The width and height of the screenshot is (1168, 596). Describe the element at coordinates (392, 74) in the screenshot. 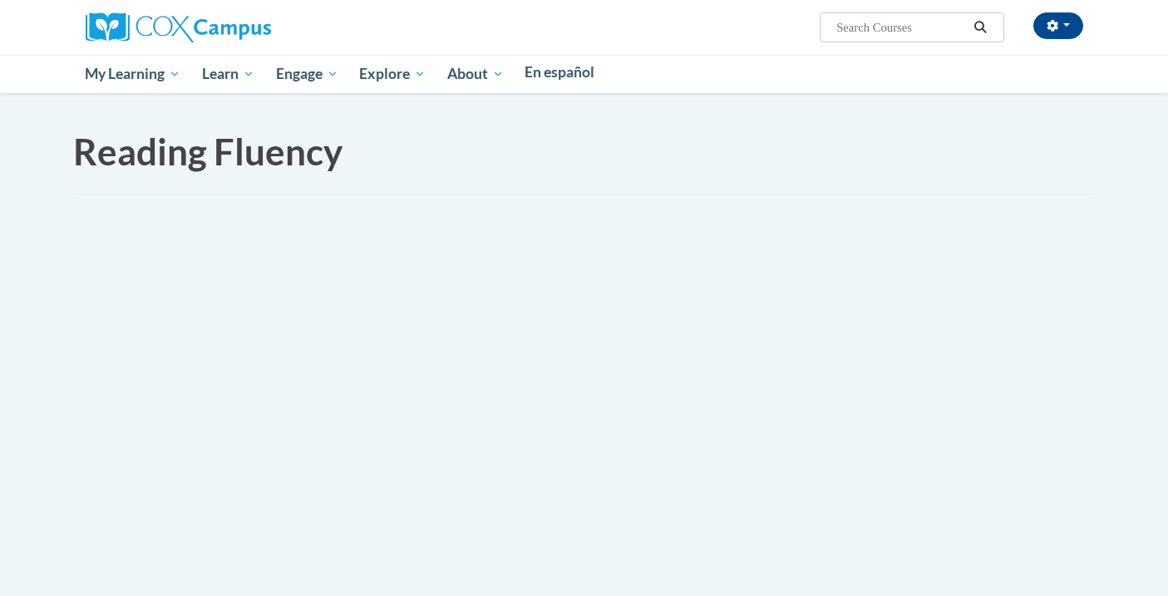

I see `span: Explore` at that location.